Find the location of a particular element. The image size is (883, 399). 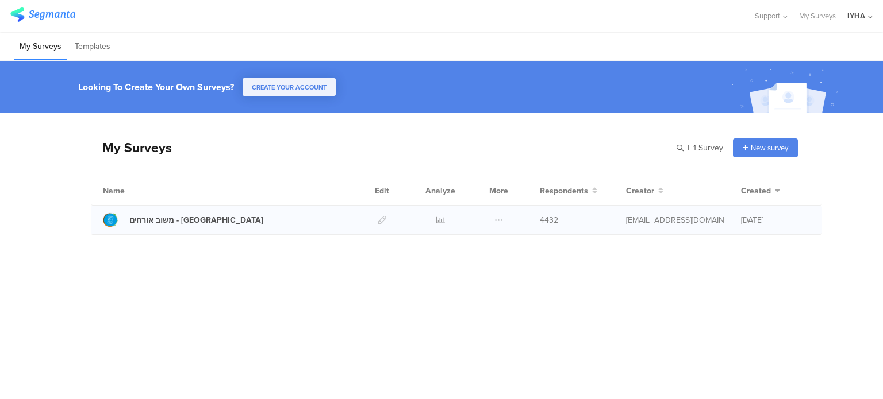

div: משוב אורחים - בית שאן is located at coordinates (196, 220).